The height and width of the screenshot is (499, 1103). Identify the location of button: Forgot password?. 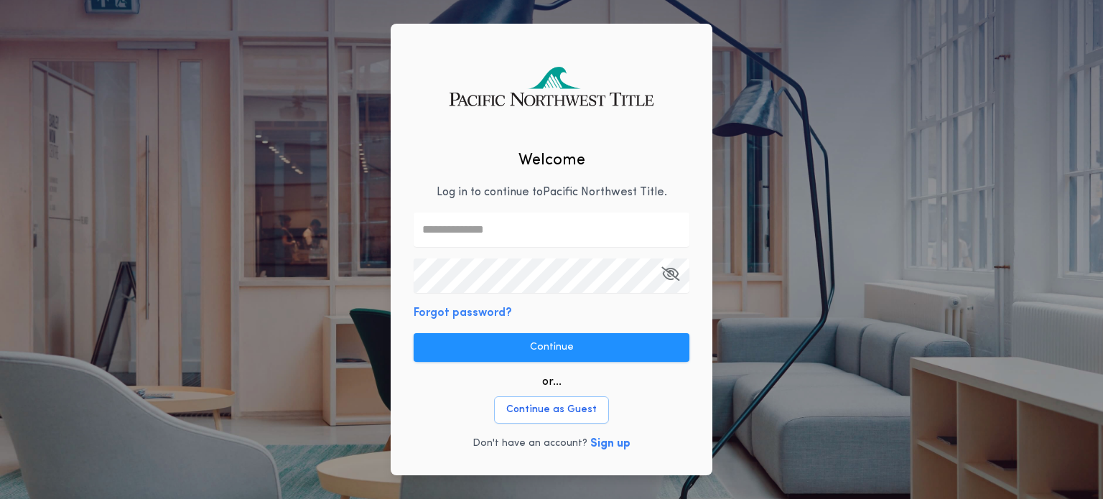
(463, 313).